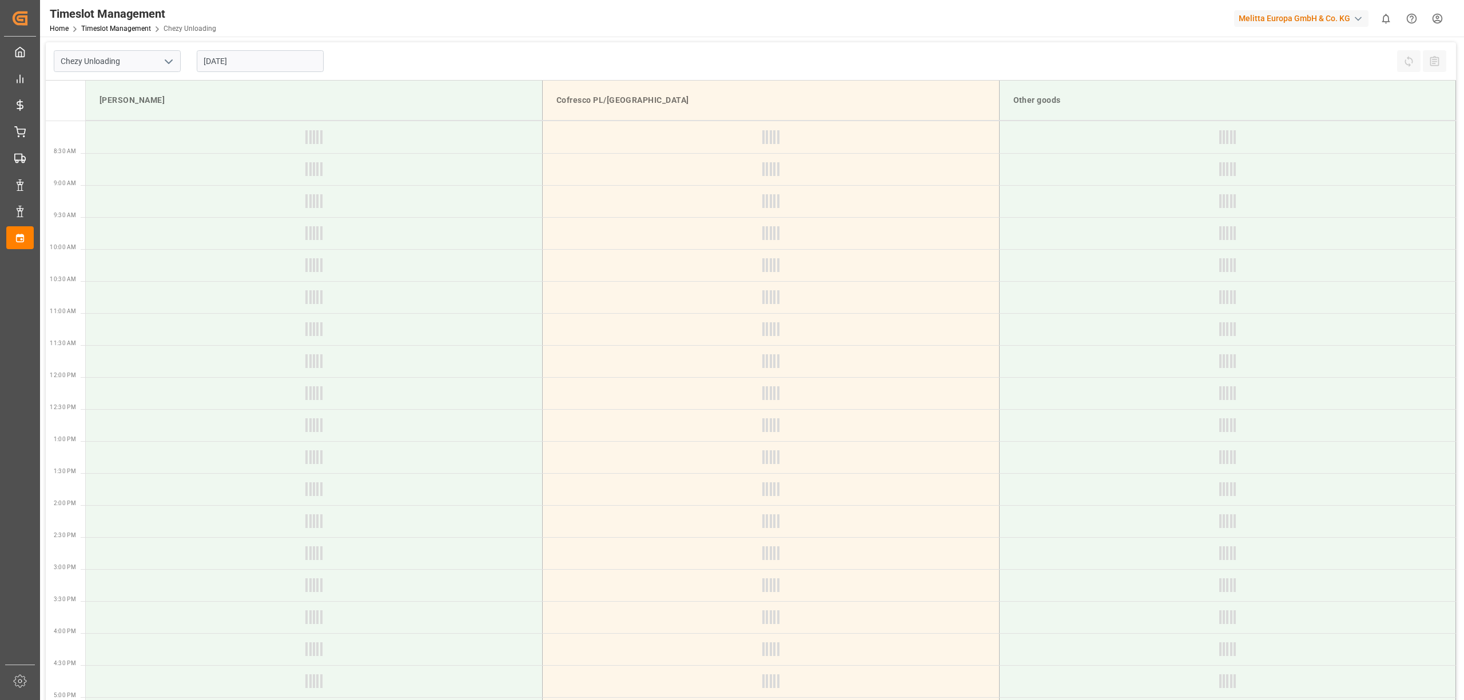 The width and height of the screenshot is (1464, 700). I want to click on span: 10:30 AM, so click(63, 279).